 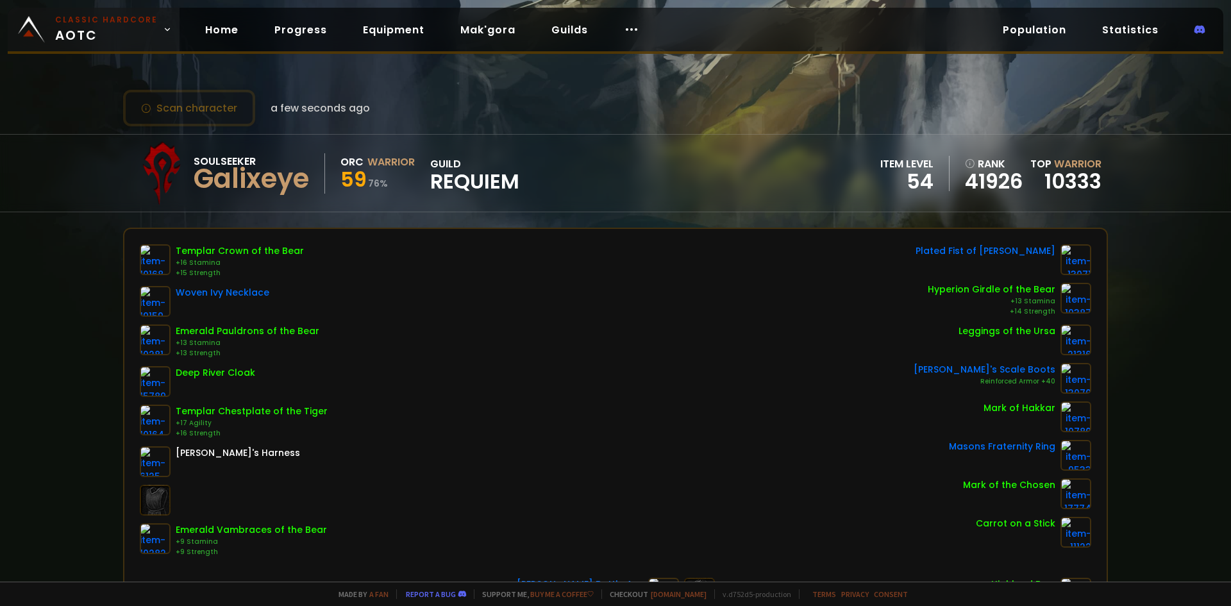 I want to click on a: a fan, so click(x=379, y=594).